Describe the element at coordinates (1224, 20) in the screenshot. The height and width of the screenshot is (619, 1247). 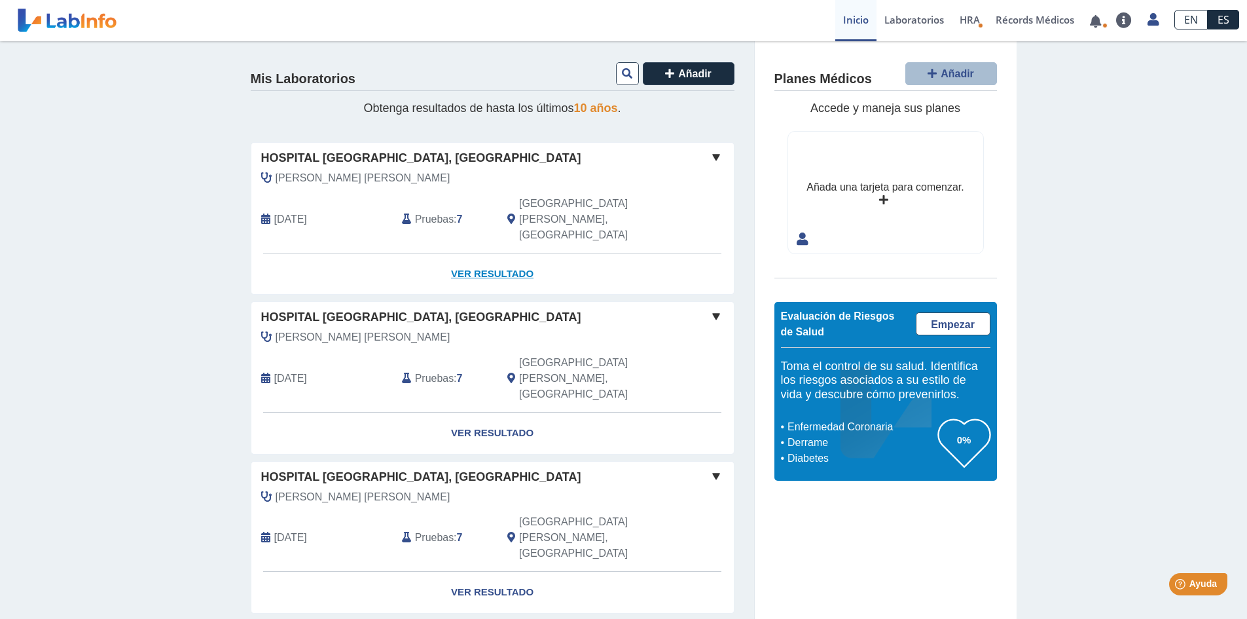
I see `a: ES` at that location.